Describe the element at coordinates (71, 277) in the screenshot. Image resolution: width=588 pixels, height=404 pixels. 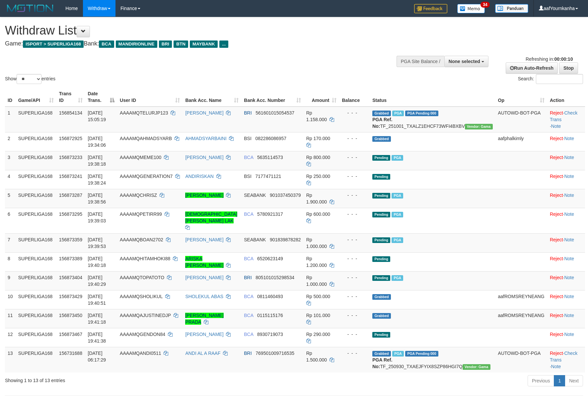
I see `span: 156873404` at that location.